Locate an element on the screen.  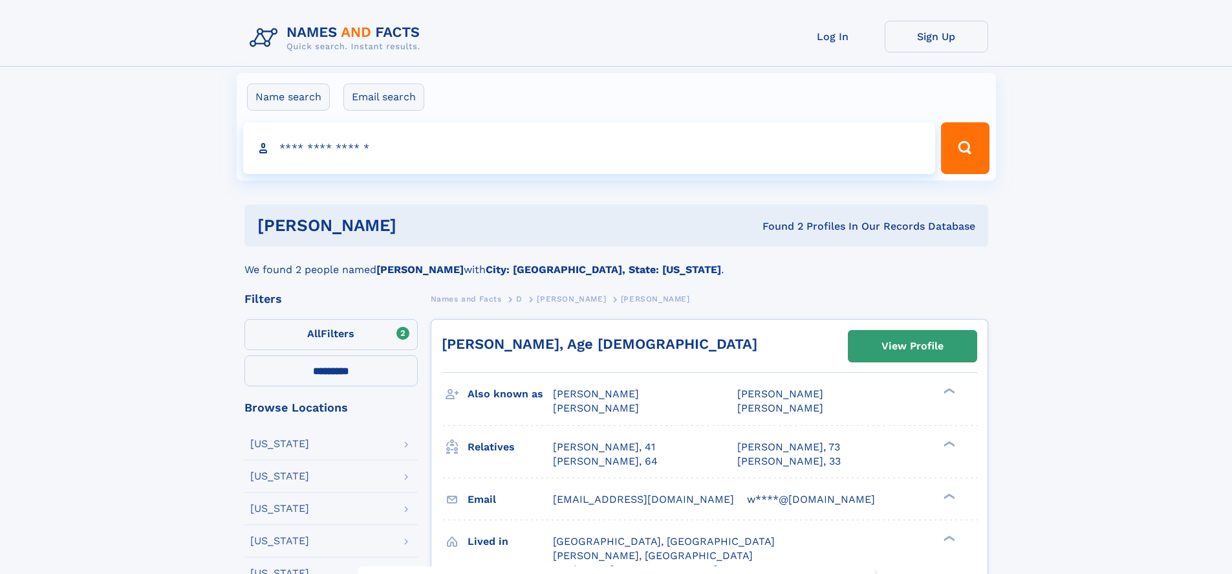
h3: Email is located at coordinates (510, 499).